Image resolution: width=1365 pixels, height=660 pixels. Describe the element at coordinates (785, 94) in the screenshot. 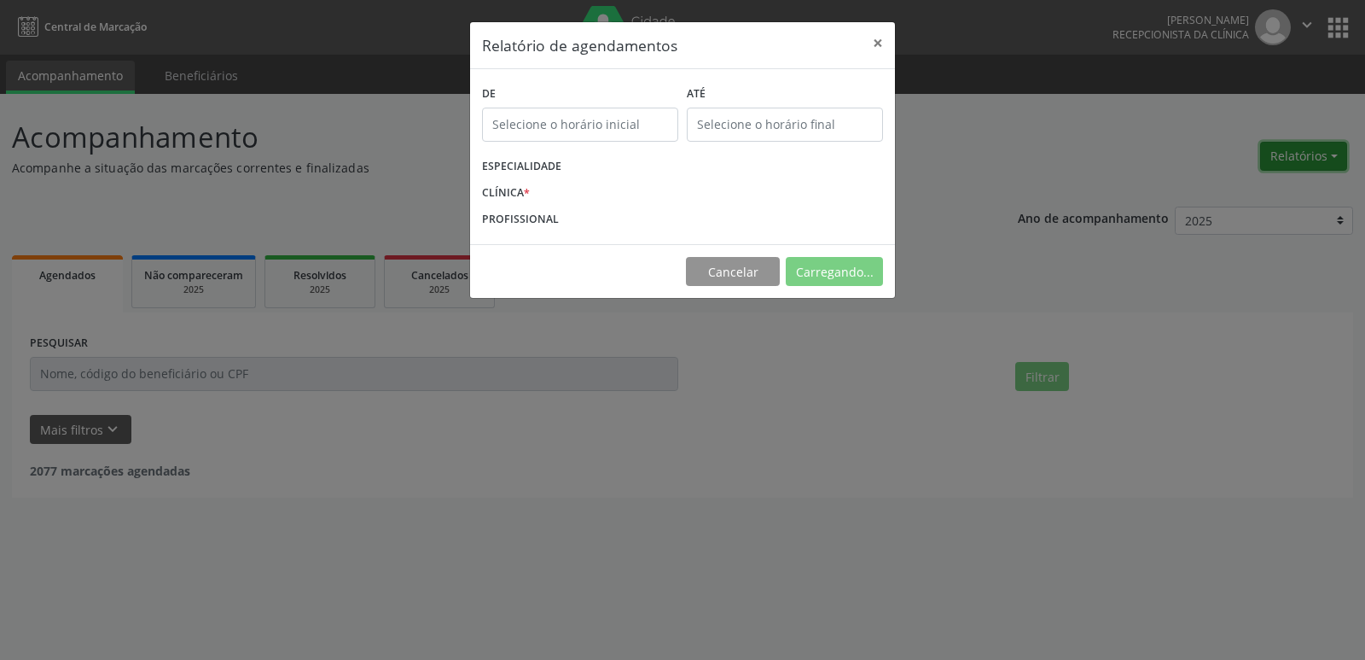

I see `label: ATÉ` at that location.